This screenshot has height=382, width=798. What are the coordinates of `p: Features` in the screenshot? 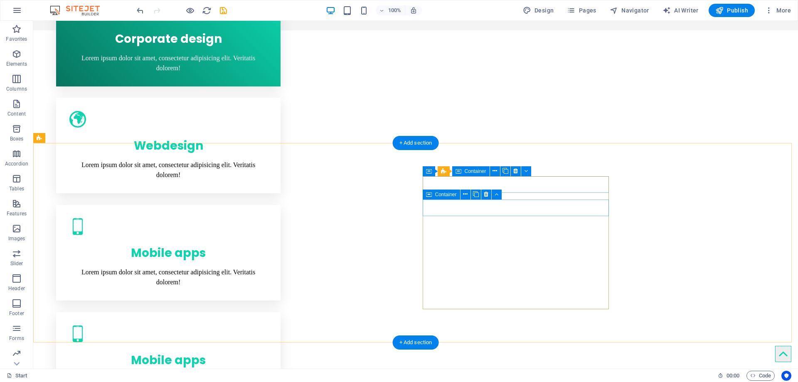 It's located at (17, 214).